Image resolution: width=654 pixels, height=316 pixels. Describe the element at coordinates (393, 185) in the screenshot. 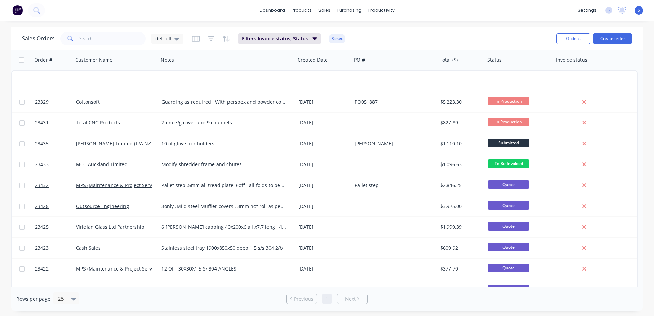

I see `div: Pallet step` at that location.